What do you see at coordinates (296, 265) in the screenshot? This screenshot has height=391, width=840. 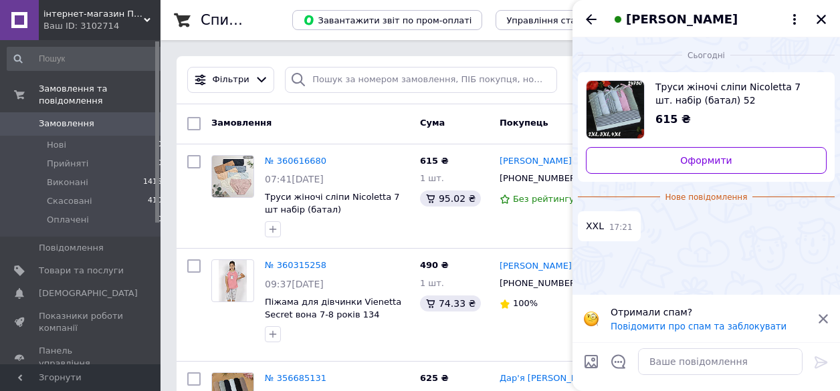 I see `a: № 360315258` at bounding box center [296, 265].